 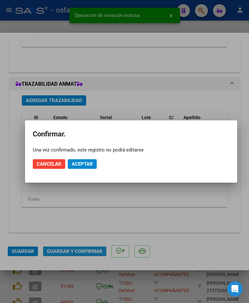 I want to click on div: Una vez confirmado, este registro no podrá editarse, so click(x=131, y=150).